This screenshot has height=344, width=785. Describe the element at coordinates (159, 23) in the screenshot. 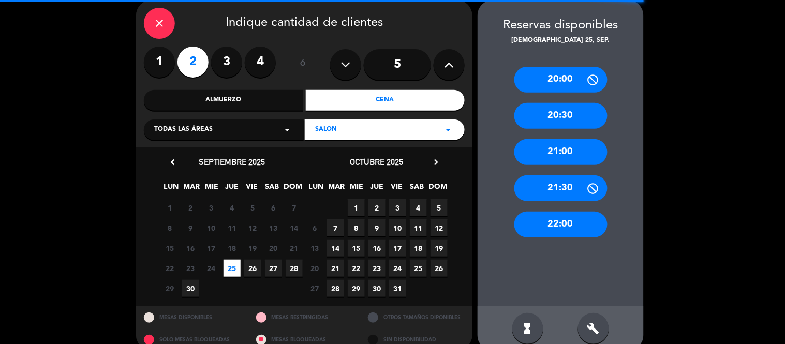

I see `i: close` at that location.